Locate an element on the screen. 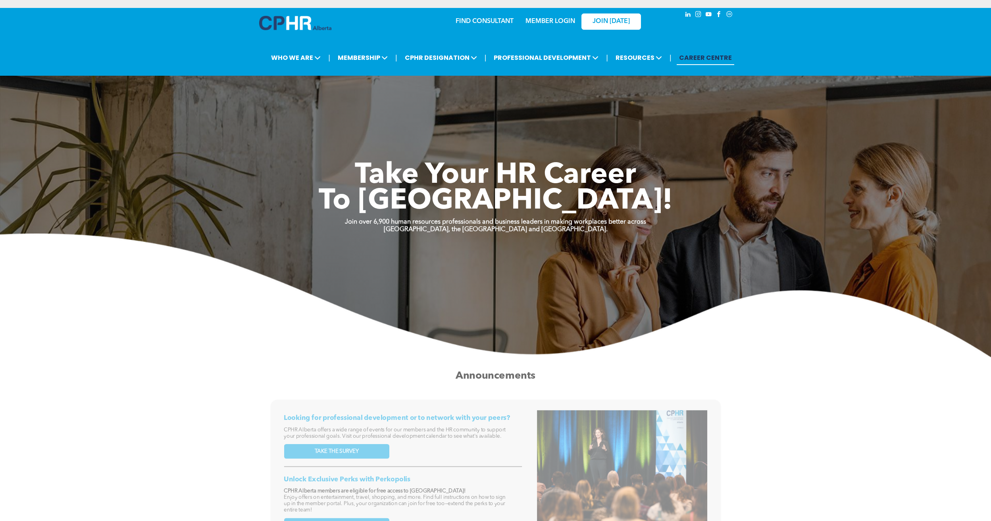 This screenshot has height=521, width=991. a: facebook is located at coordinates (719, 15).